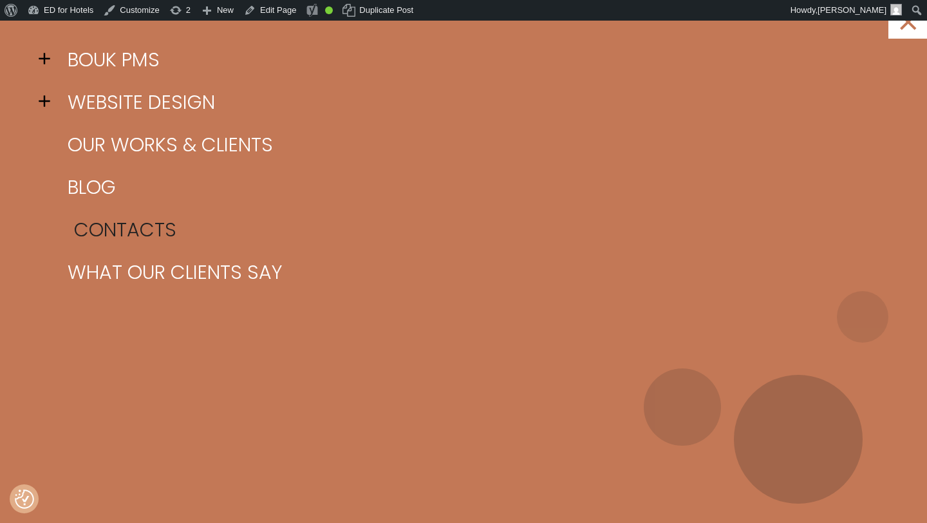  I want to click on img: Revisit consent button, so click(24, 499).